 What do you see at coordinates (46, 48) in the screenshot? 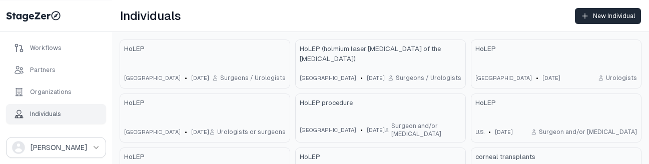
I see `div: Workflows` at bounding box center [46, 48].